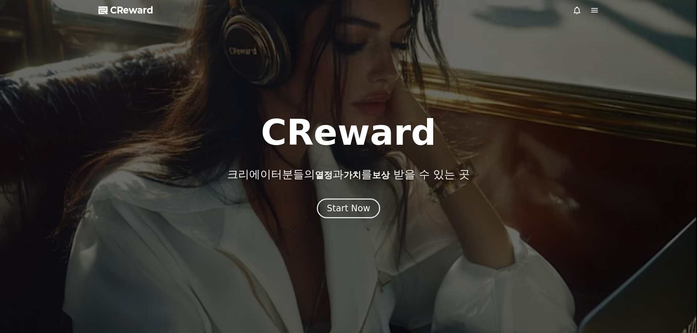 This screenshot has height=333, width=697. What do you see at coordinates (348, 208) in the screenshot?
I see `div: Start Now` at bounding box center [348, 208].